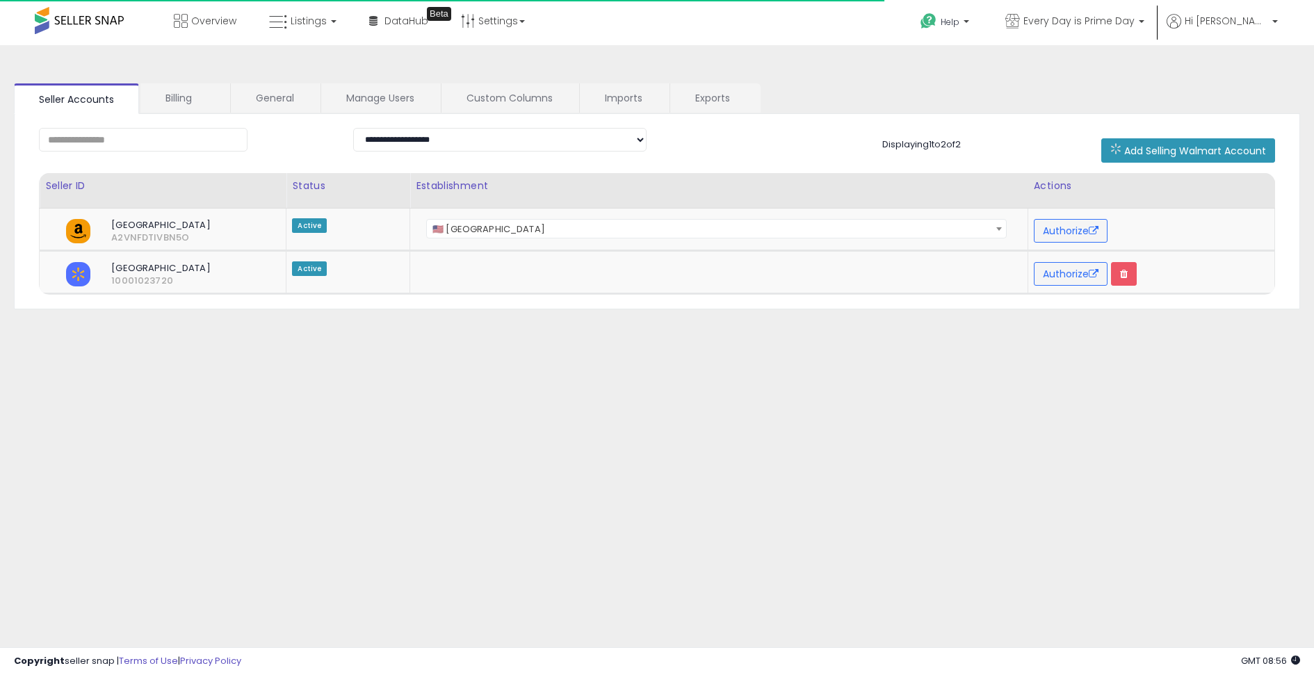 The width and height of the screenshot is (1314, 675). I want to click on div: Actions, so click(1151, 186).